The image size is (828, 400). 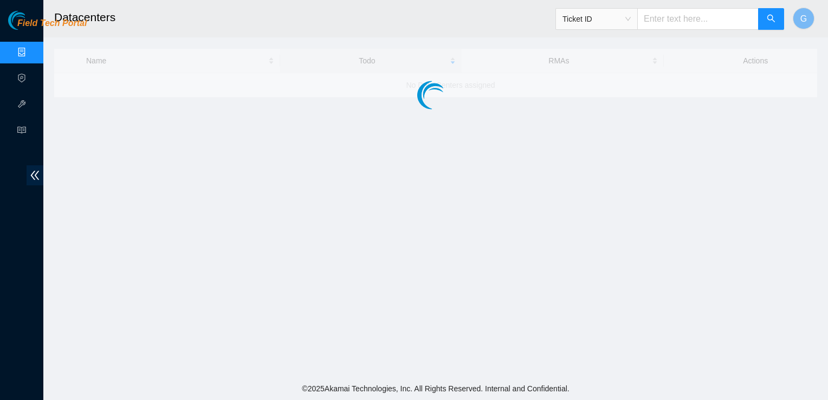 What do you see at coordinates (47, 27) in the screenshot?
I see `a: Akamai TechnologiesField Tech Portal` at bounding box center [47, 27].